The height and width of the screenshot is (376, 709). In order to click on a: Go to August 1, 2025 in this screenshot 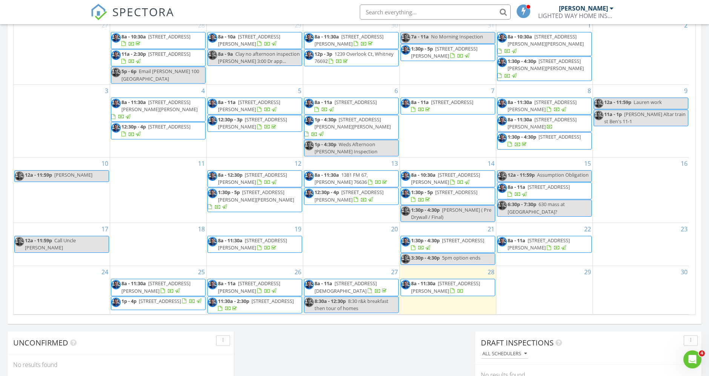, I will do `click(589, 25)`.